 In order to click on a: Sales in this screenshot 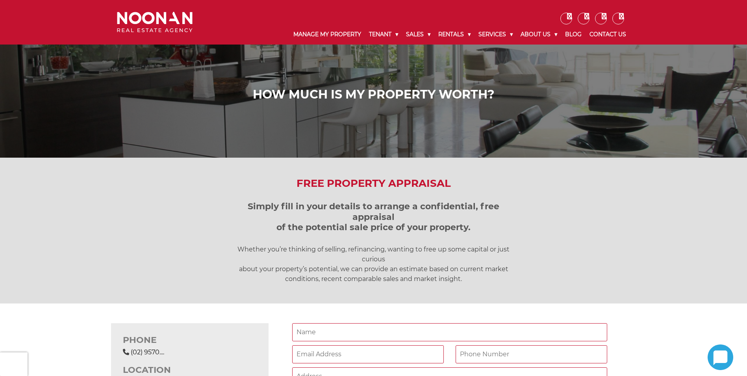, I will do `click(418, 34)`.